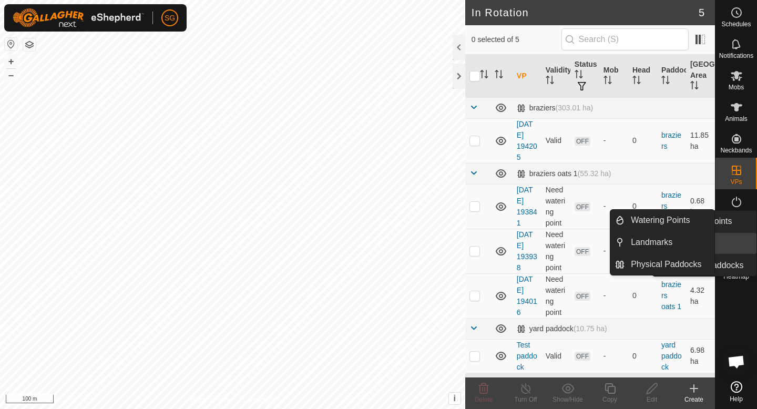 This screenshot has width=757, height=409. What do you see at coordinates (455, 398) in the screenshot?
I see `button: i` at bounding box center [455, 398].